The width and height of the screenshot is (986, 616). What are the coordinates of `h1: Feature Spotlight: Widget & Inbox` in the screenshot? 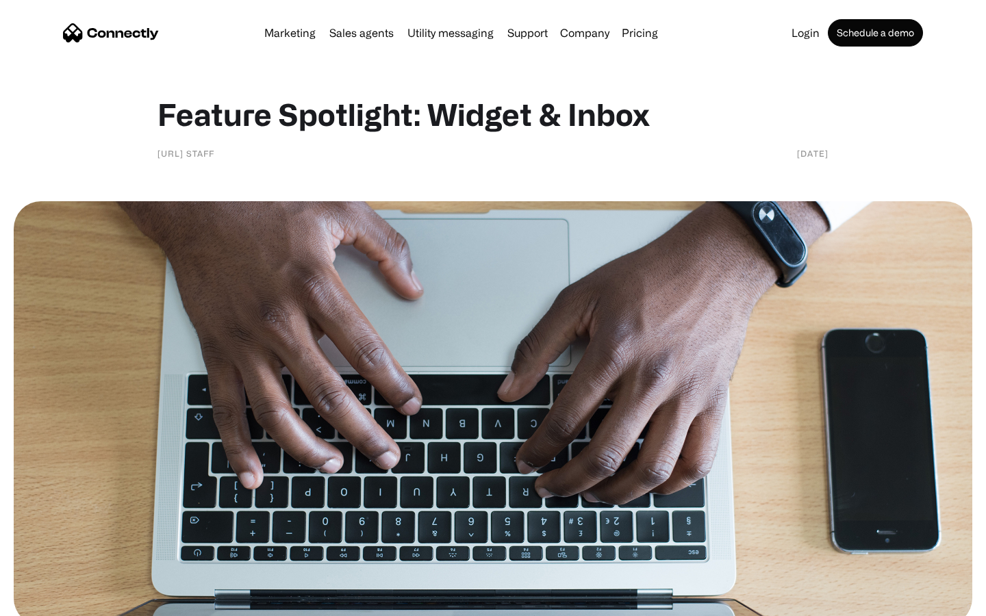 It's located at (493, 114).